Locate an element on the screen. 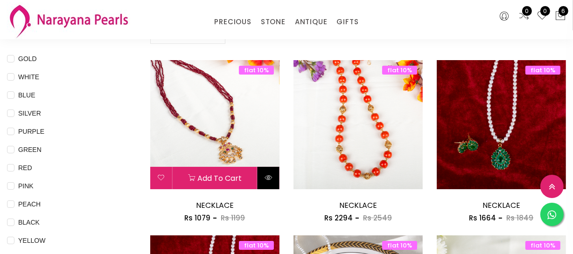  span: Rs 1664 is located at coordinates (482, 218).